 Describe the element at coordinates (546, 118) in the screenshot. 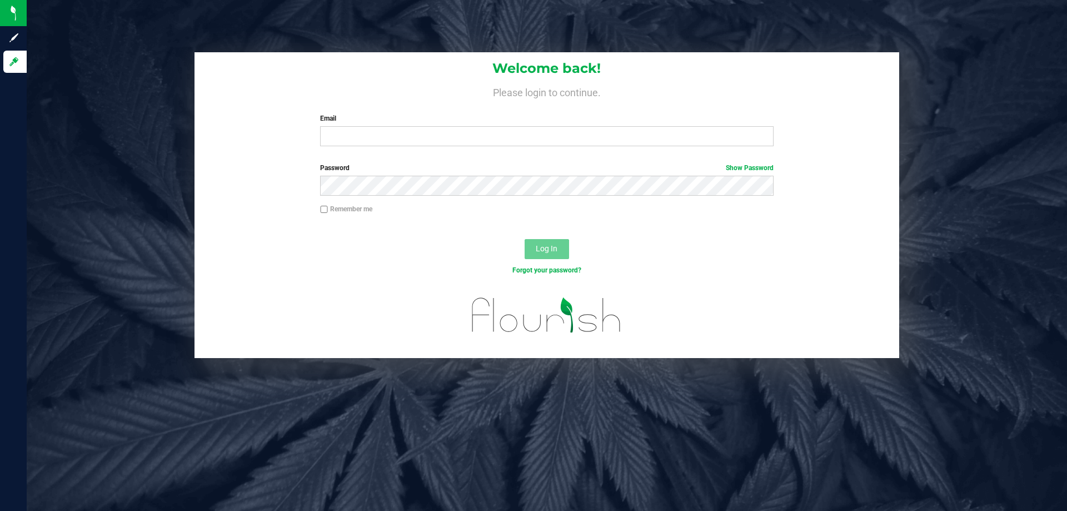

I see `label: Email` at that location.